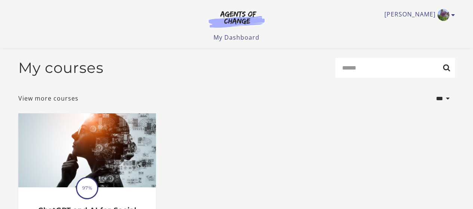  I want to click on span: 97%, so click(87, 188).